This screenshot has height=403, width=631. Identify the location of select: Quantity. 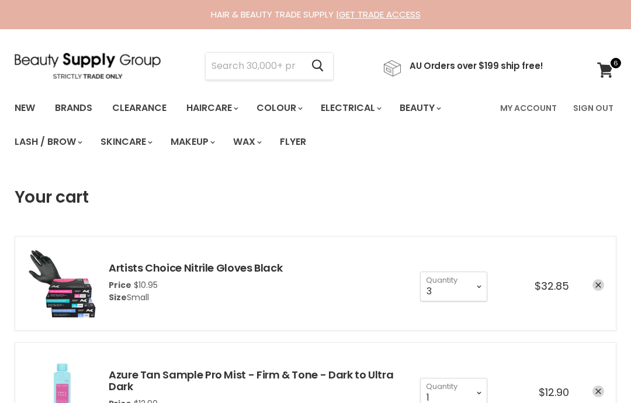
(454, 286).